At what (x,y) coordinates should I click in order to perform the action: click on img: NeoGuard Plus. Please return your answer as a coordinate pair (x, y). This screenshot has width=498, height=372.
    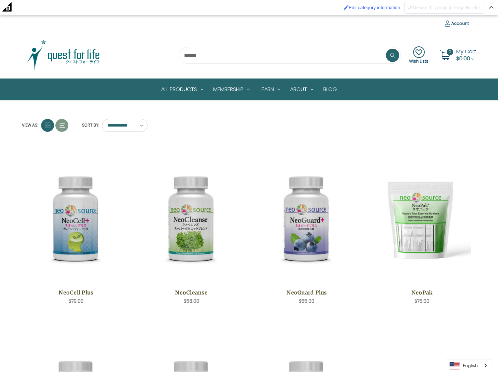
    Looking at the image, I should click on (307, 219).